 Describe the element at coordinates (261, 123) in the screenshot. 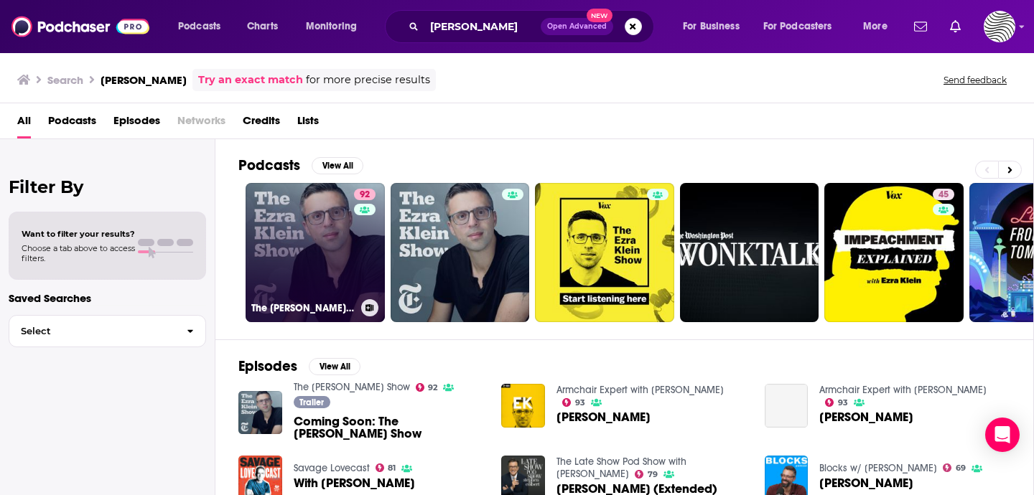

I see `span: Credits` at that location.